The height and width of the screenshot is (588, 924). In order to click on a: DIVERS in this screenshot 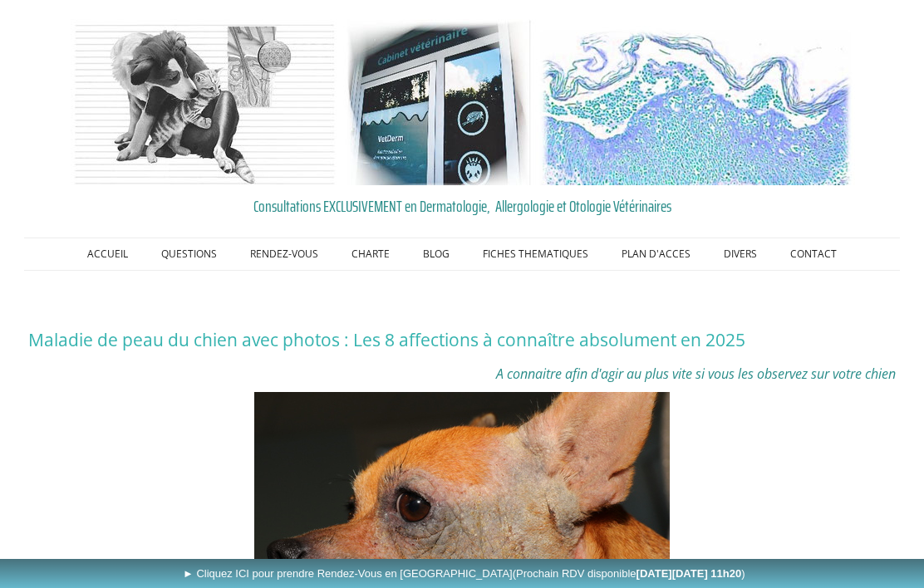, I will do `click(740, 254)`.